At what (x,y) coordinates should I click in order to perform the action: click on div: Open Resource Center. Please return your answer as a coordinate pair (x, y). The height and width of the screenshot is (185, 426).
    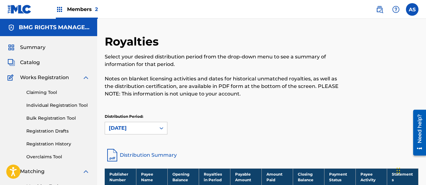
    Looking at the image, I should click on (11, 25).